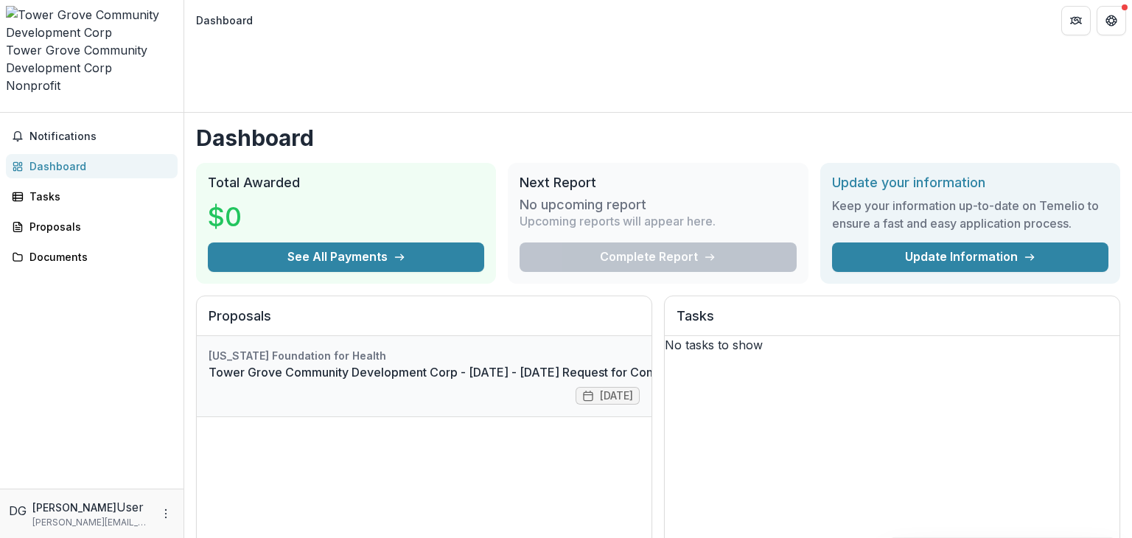 The width and height of the screenshot is (1132, 538). What do you see at coordinates (657, 183) in the screenshot?
I see `h2: Next Report` at bounding box center [657, 183].